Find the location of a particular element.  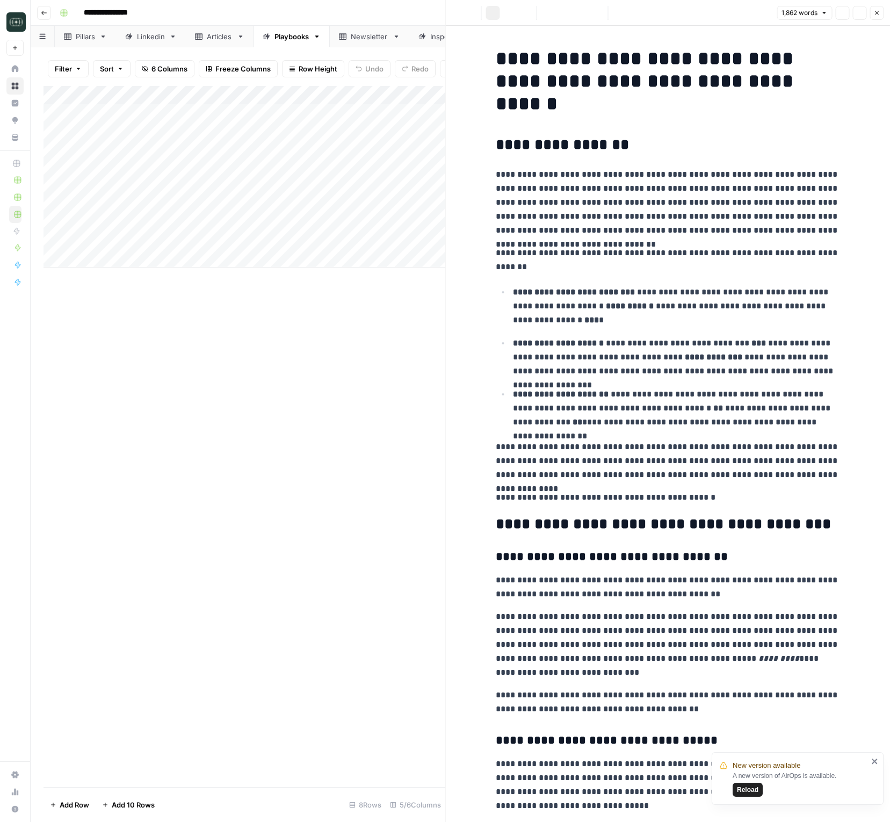

a: Browse is located at coordinates (15, 86).